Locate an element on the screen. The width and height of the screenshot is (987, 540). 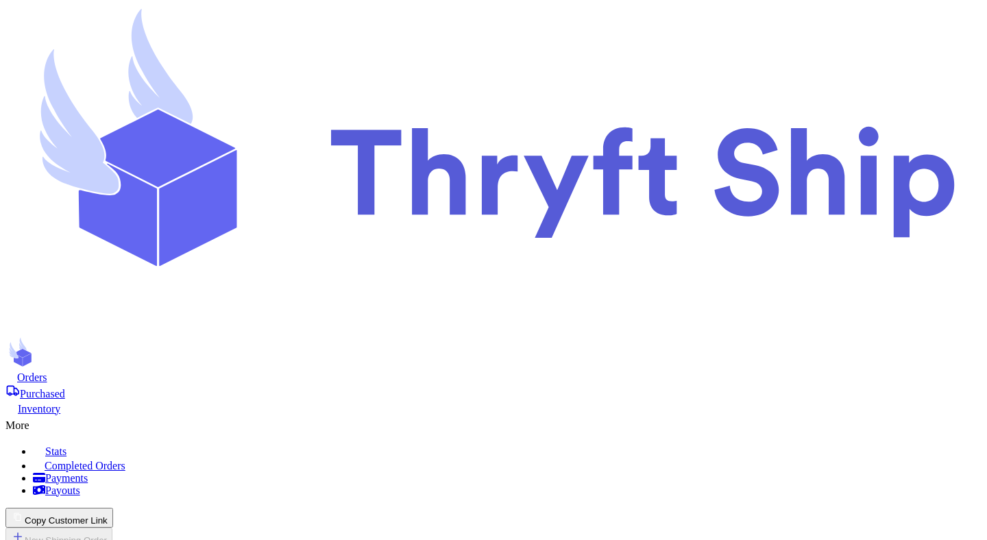
span: Completed Orders is located at coordinates (85, 466).